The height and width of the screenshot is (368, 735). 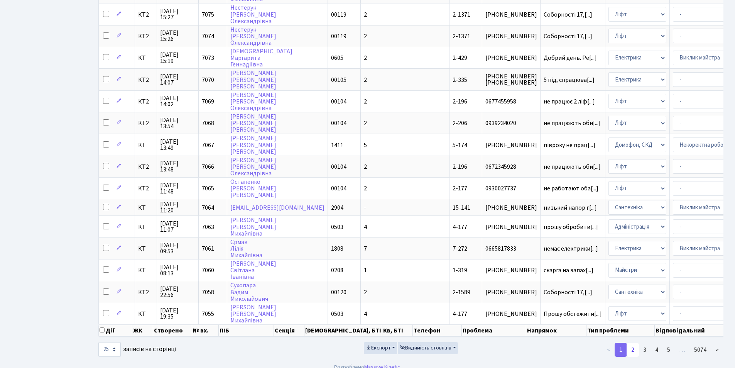 What do you see at coordinates (569, 80) in the screenshot?
I see `span: 5 під, спрацюва[...]` at bounding box center [569, 80].